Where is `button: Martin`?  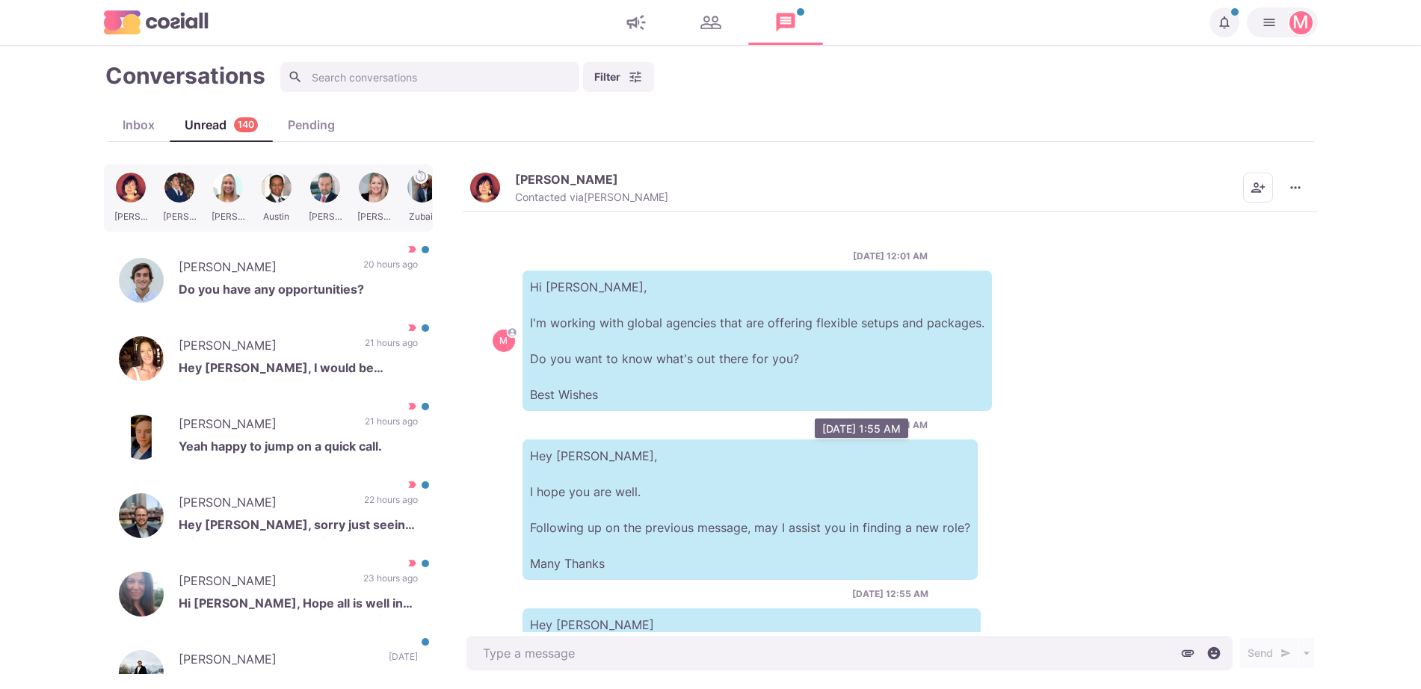
button: Martin is located at coordinates (1282, 22).